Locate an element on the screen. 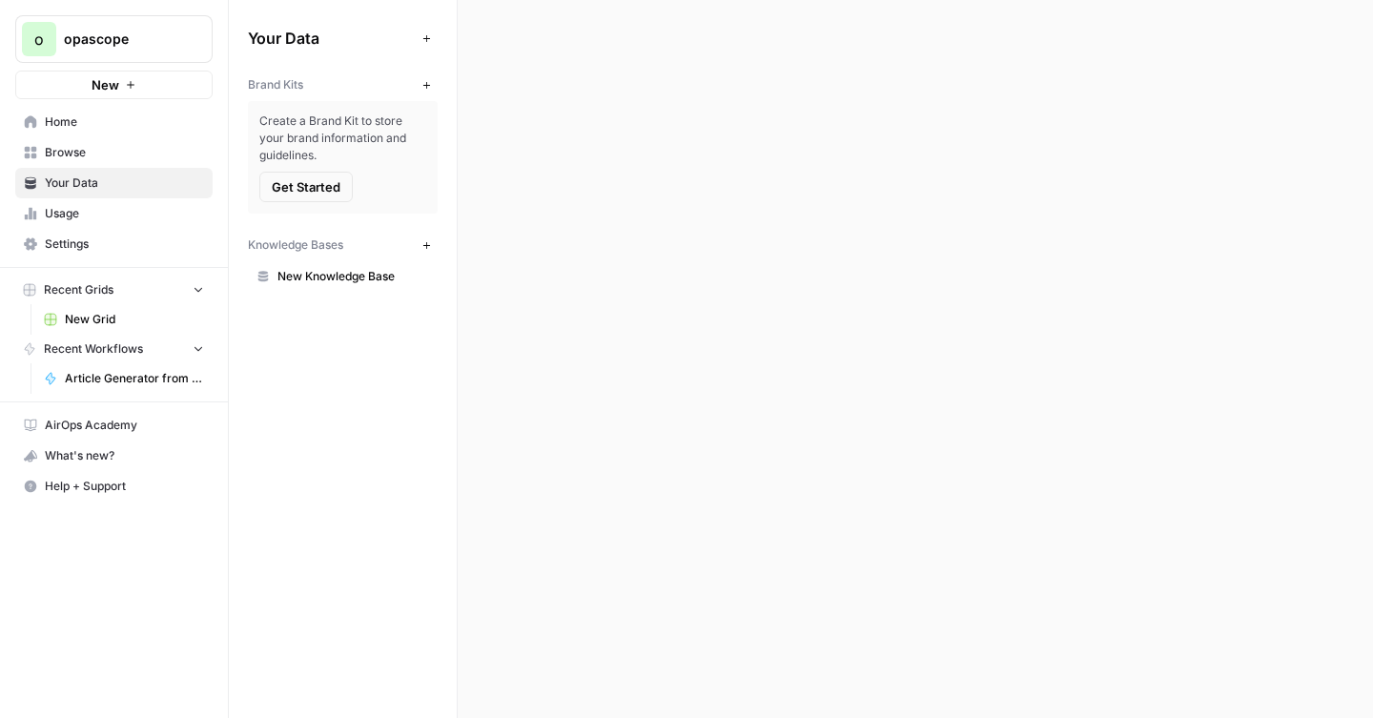 Image resolution: width=1373 pixels, height=718 pixels. span: Help + Support is located at coordinates (124, 486).